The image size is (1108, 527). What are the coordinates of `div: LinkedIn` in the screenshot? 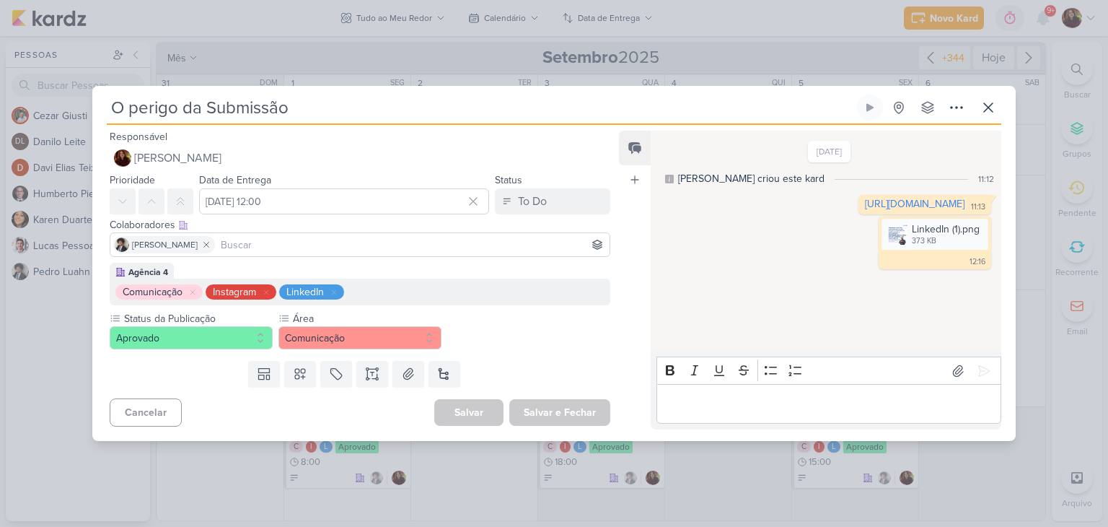 It's located at (305, 291).